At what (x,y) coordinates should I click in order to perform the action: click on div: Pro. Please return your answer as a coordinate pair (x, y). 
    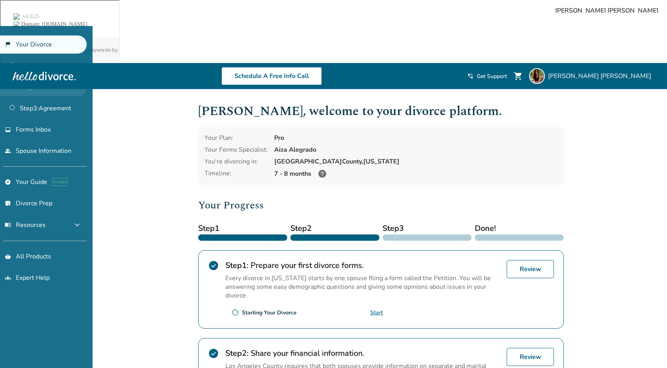
    Looking at the image, I should click on (416, 138).